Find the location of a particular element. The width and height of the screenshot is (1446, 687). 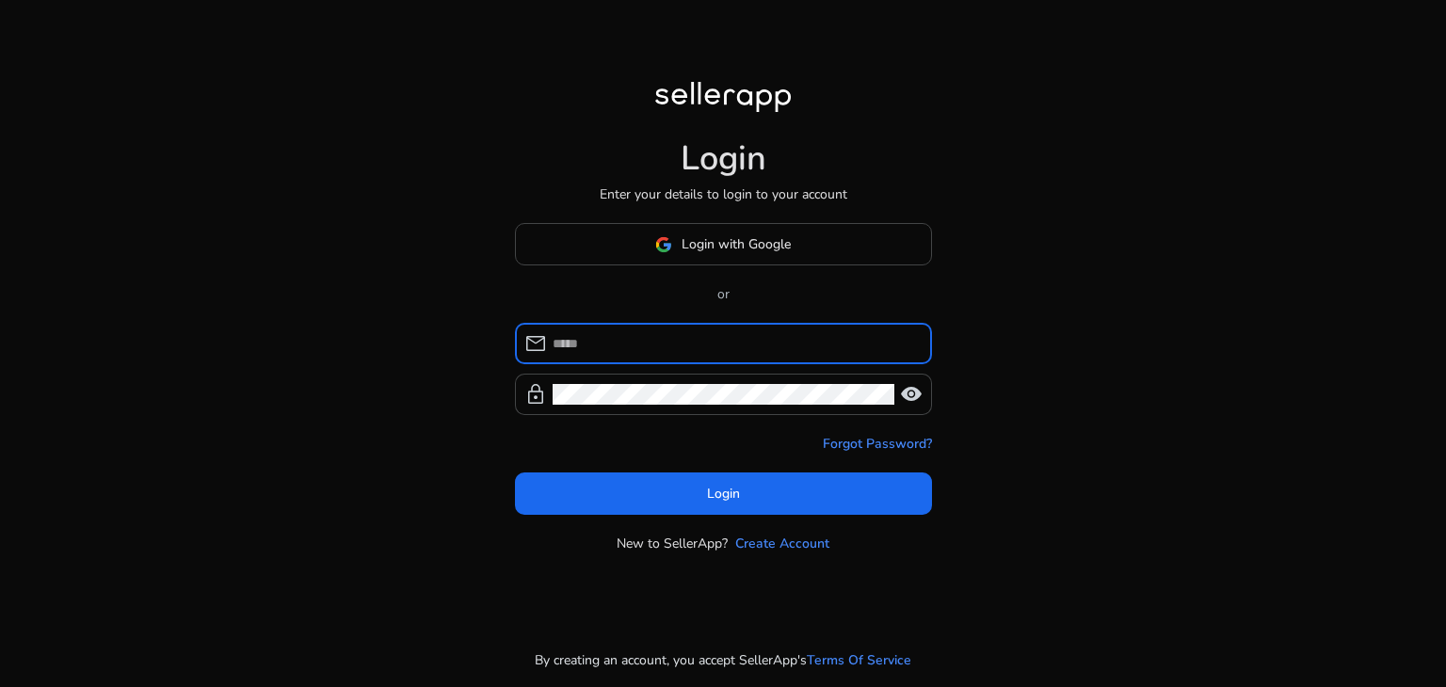

button: Login with Google is located at coordinates (723, 244).